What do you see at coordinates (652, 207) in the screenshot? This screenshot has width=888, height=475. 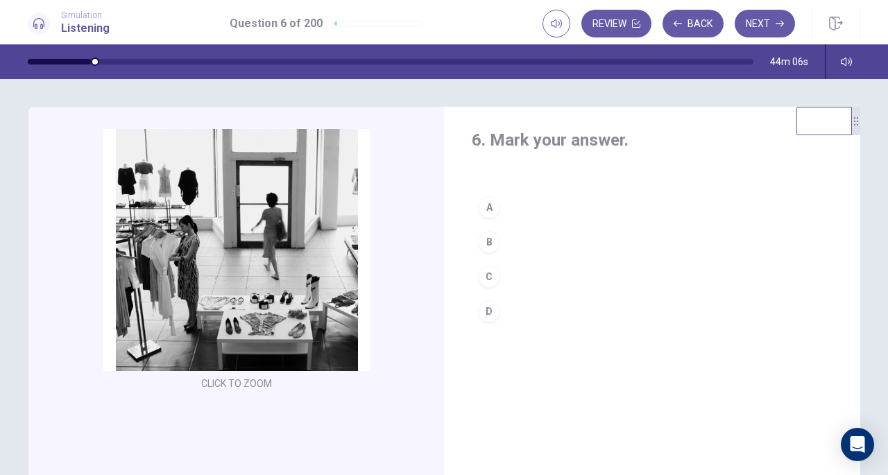 I see `button: A` at bounding box center [652, 207].